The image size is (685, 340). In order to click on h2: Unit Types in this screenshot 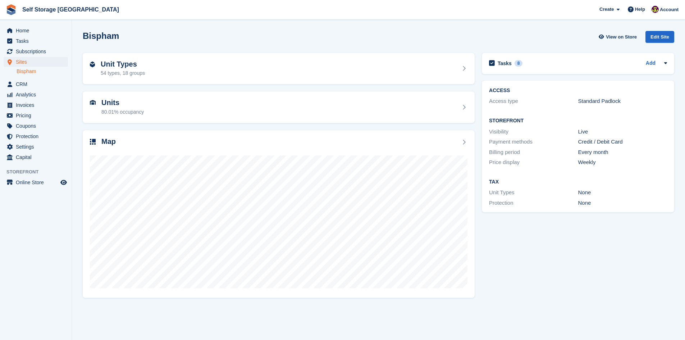, I will do `click(123, 64)`.